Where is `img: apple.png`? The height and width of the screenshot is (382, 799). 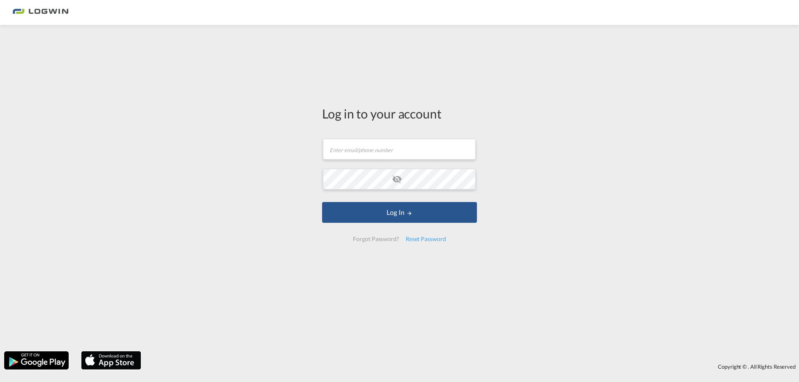 img: apple.png is located at coordinates (111, 361).